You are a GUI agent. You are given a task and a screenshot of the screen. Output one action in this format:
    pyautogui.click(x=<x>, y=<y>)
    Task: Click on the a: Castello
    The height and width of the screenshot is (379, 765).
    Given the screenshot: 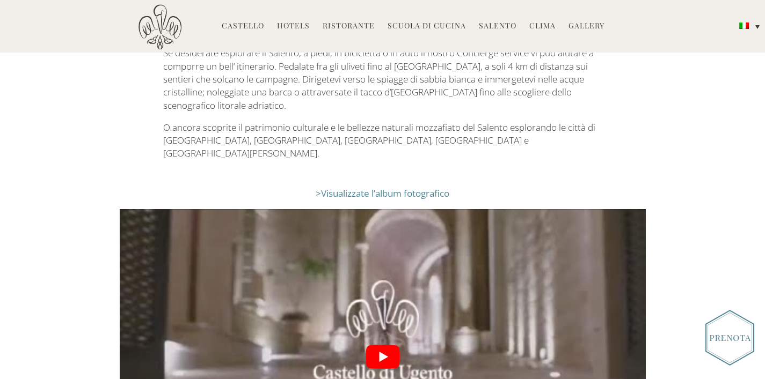 What is the action you would take?
    pyautogui.click(x=243, y=26)
    